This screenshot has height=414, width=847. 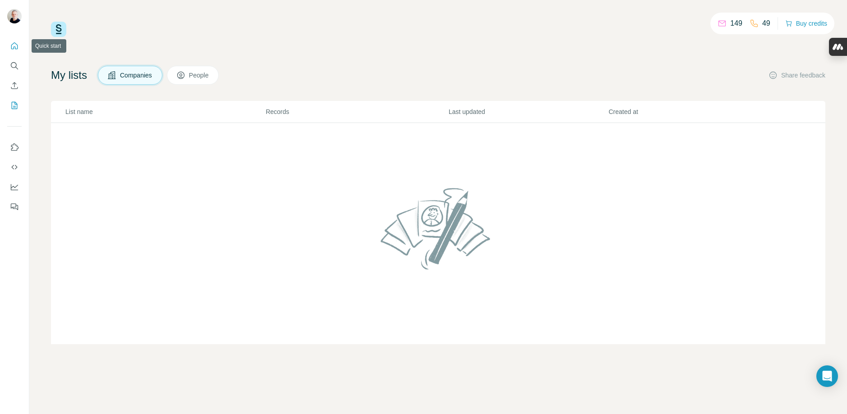 What do you see at coordinates (14, 207) in the screenshot?
I see `button: Feedback` at bounding box center [14, 207].